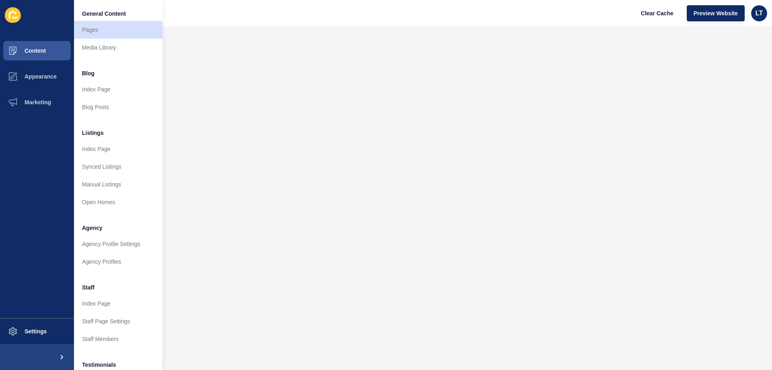 The image size is (772, 370). Describe the element at coordinates (759, 13) in the screenshot. I see `span: LT` at that location.